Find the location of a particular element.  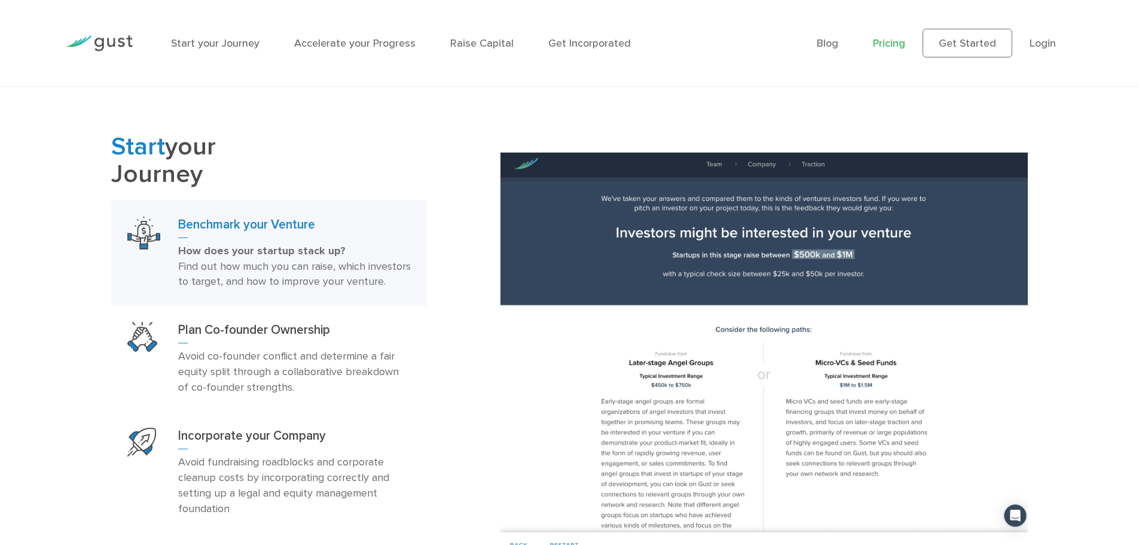

img: Plan Co Founder Ownership is located at coordinates (142, 337).